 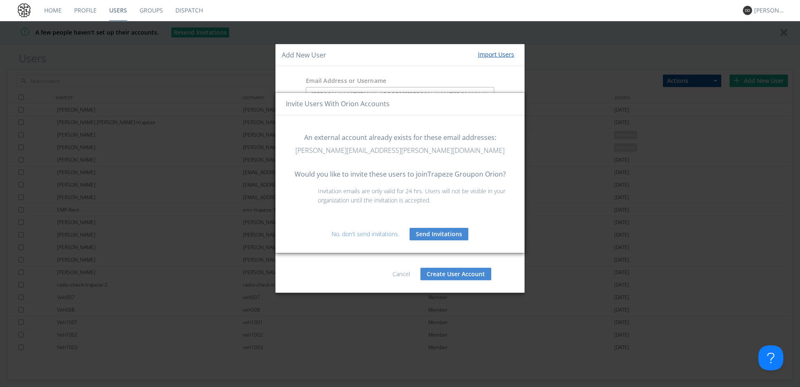 I want to click on h4: Invite Users with Orion Accounts, so click(x=337, y=104).